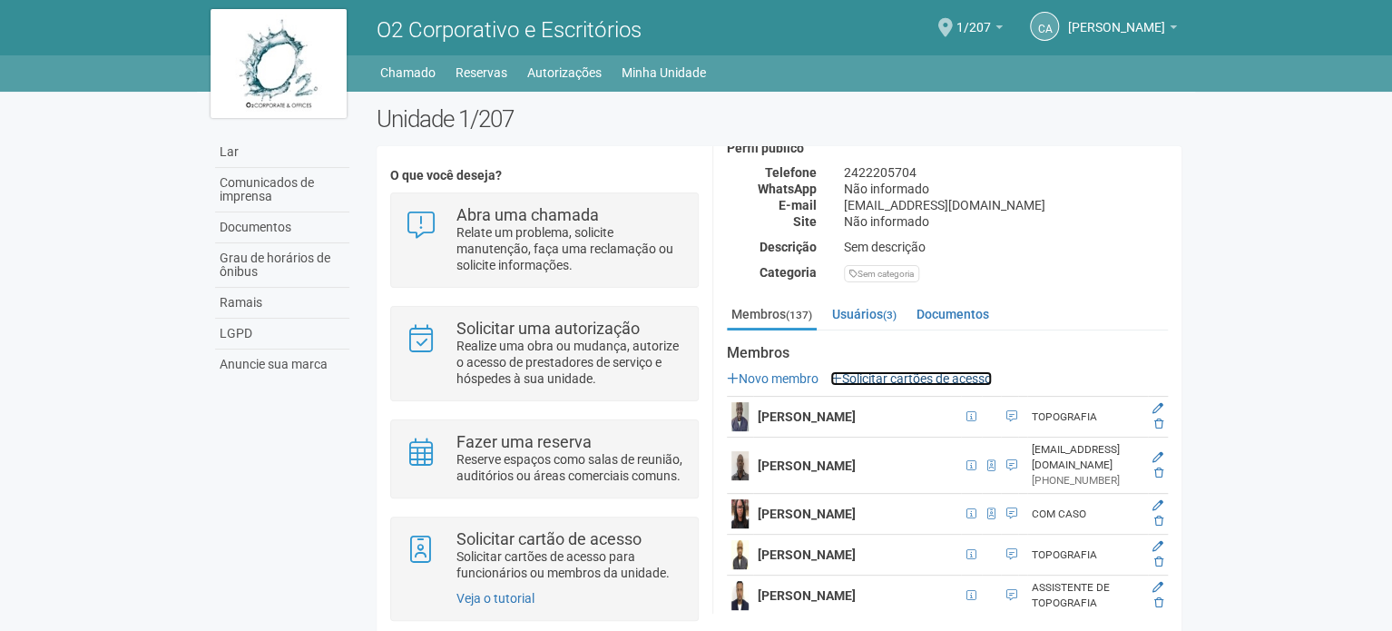 This screenshot has width=1392, height=631. I want to click on font: LGPD, so click(236, 333).